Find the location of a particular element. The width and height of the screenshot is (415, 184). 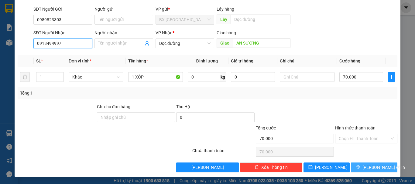

span: Giá trị hàng is located at coordinates (242, 61).